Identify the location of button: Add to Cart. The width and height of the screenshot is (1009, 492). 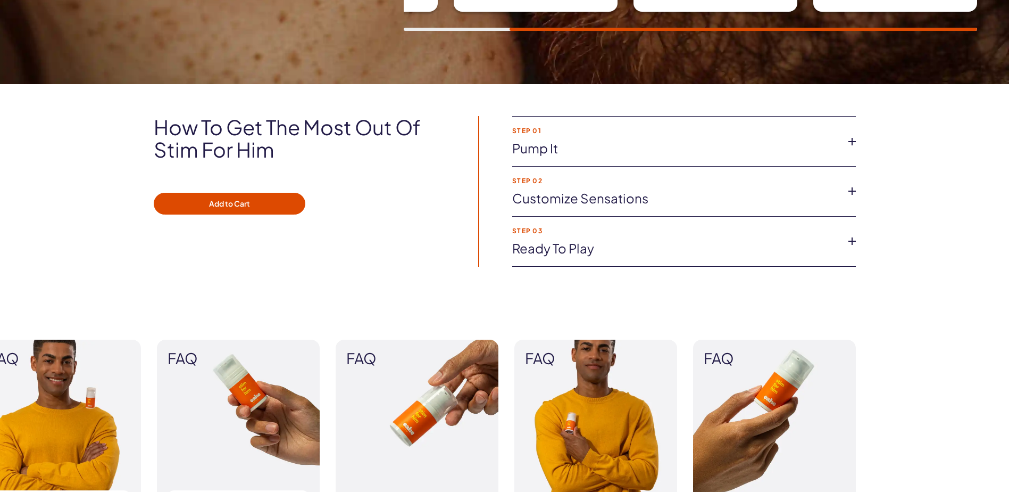
(229, 204).